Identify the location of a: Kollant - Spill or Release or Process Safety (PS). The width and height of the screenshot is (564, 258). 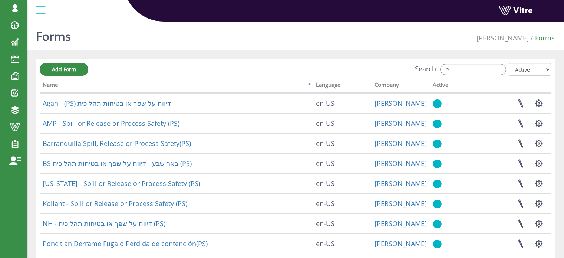
(115, 203).